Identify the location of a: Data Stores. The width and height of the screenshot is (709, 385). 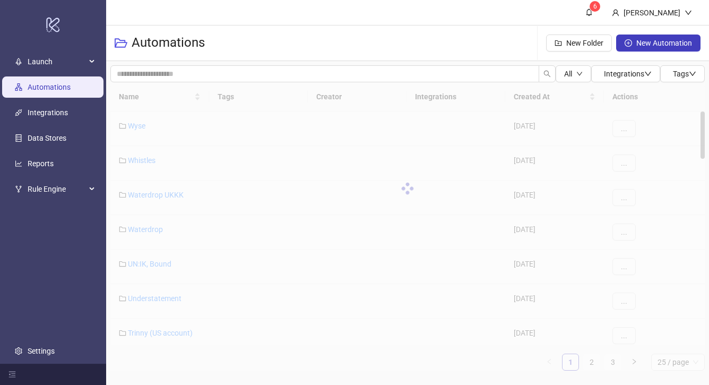
(47, 138).